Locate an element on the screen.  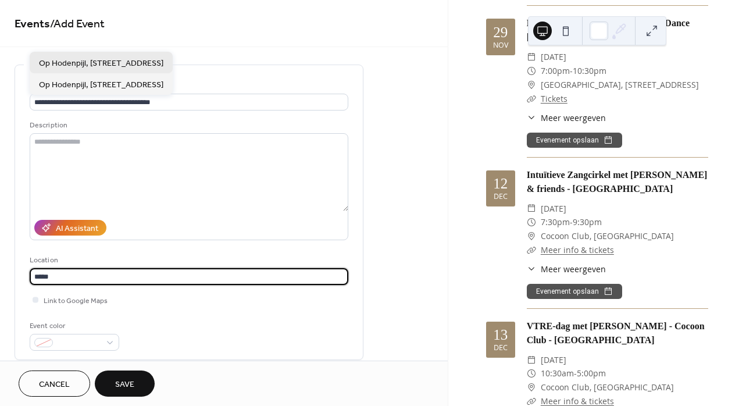
div: AI Assistant is located at coordinates (77, 229).